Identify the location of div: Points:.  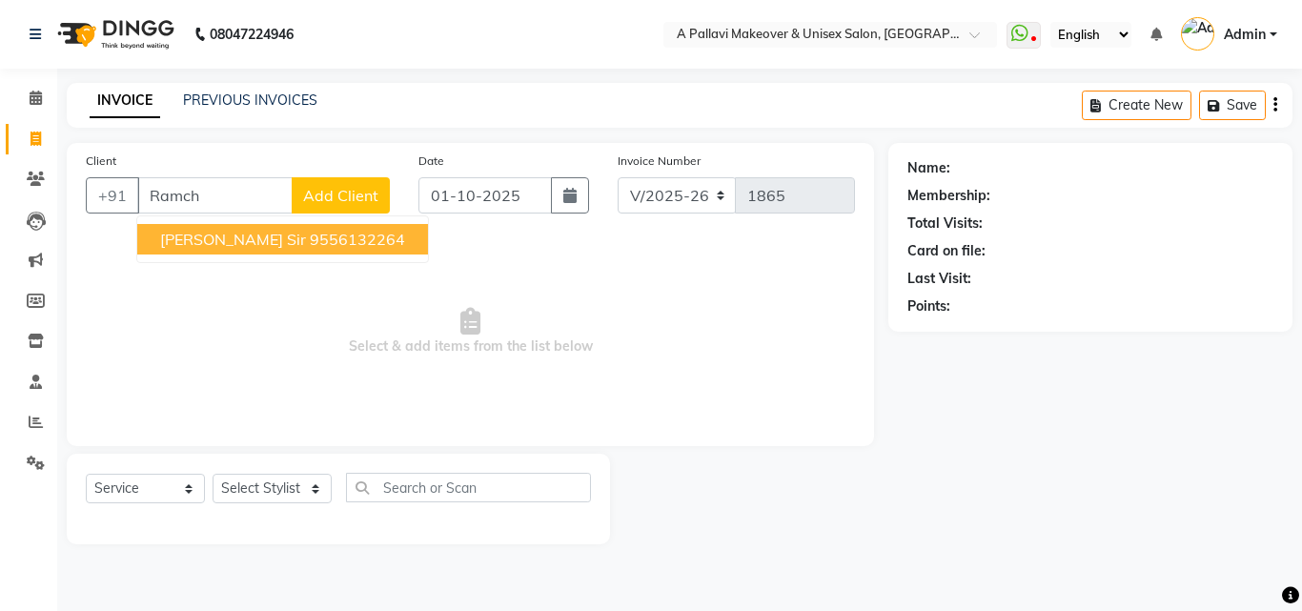
(929, 306).